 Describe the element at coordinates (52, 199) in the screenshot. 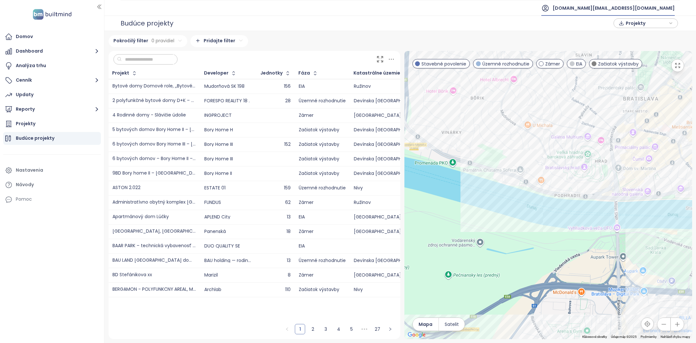

I see `div: Pomoc` at that location.